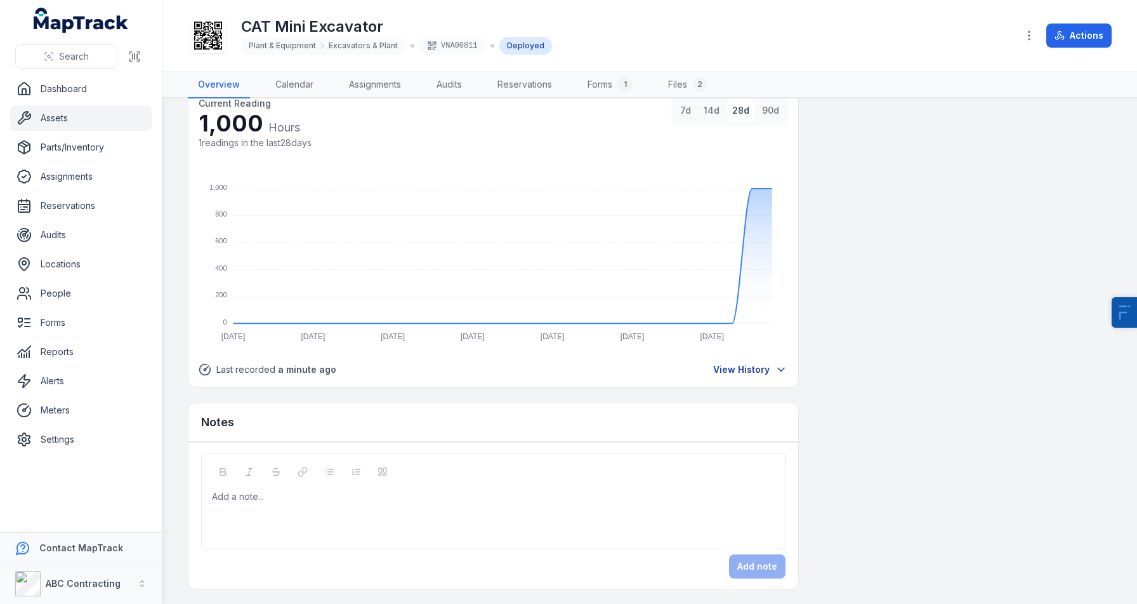  What do you see at coordinates (712, 110) in the screenshot?
I see `button: 14d` at bounding box center [712, 110].